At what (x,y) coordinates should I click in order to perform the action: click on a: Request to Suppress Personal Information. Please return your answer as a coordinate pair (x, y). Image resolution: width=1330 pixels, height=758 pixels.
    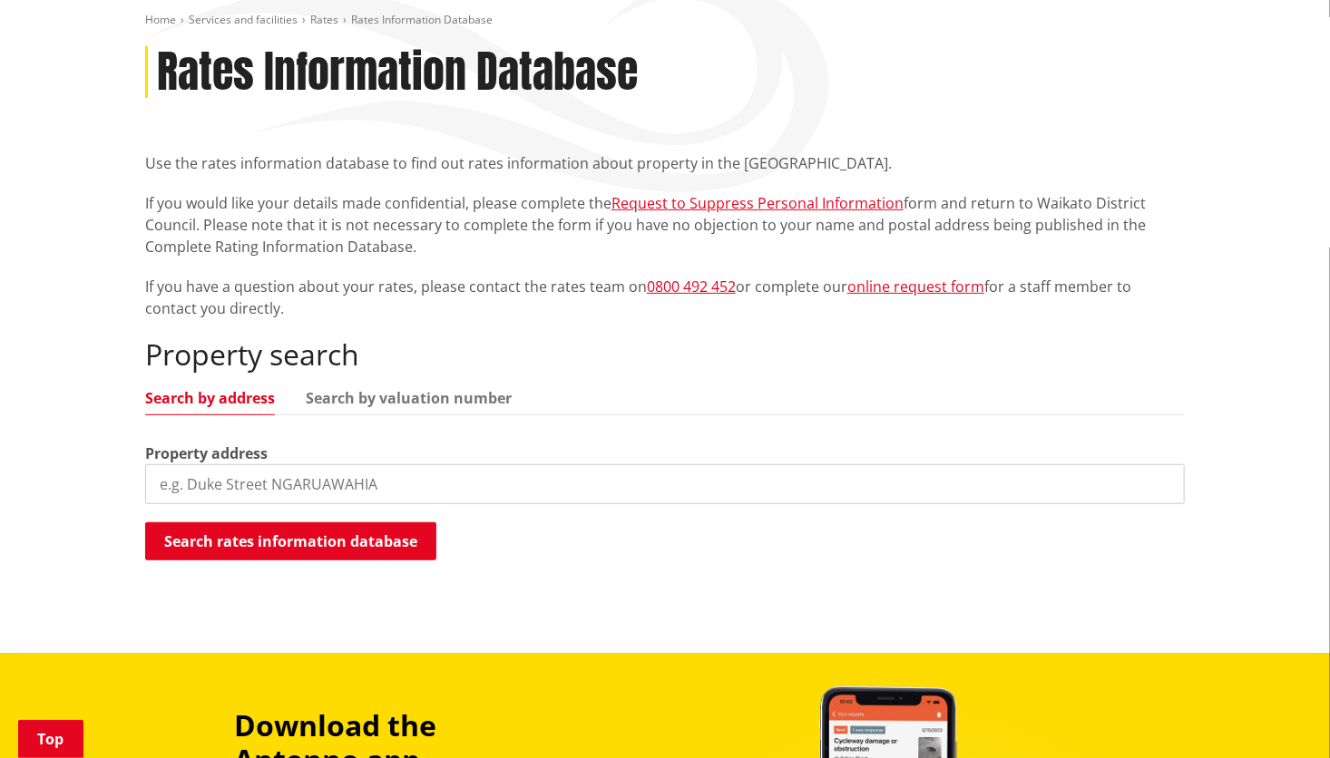
    Looking at the image, I should click on (757, 203).